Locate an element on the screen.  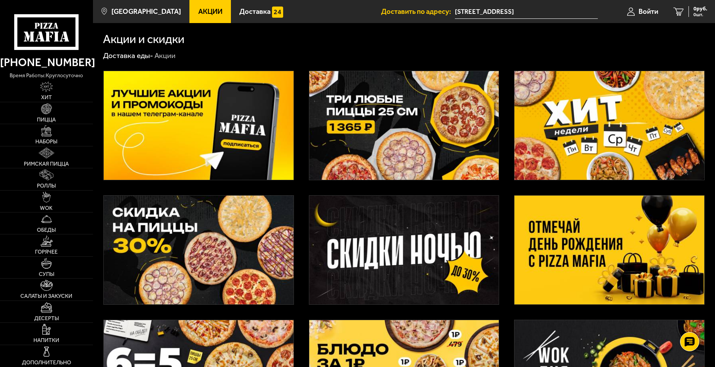
span: Напитки is located at coordinates (46, 340).